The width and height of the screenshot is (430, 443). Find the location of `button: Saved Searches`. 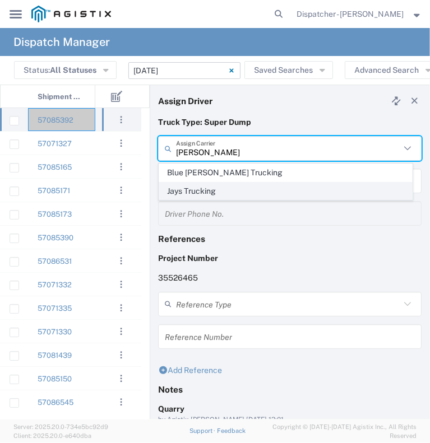

button: Saved Searches is located at coordinates (288, 70).